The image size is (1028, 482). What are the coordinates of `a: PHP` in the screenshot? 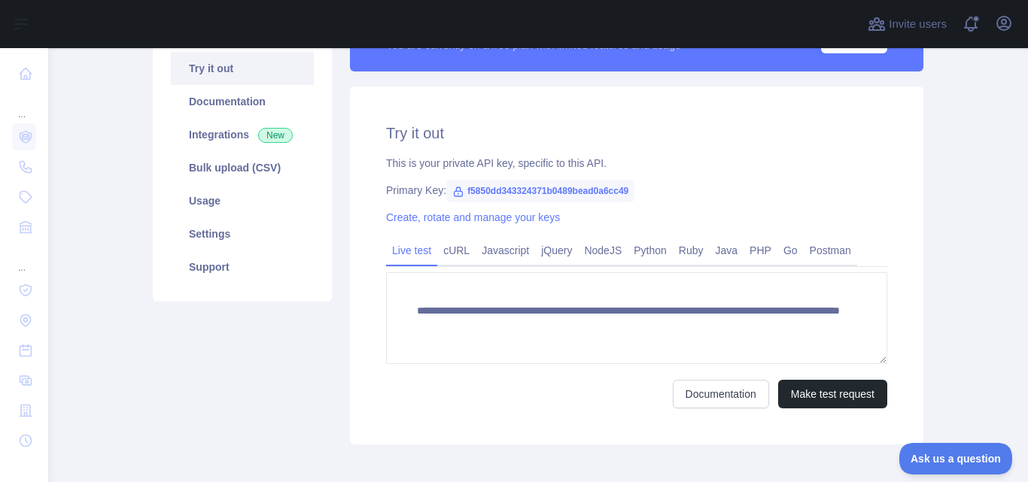 It's located at (760, 251).